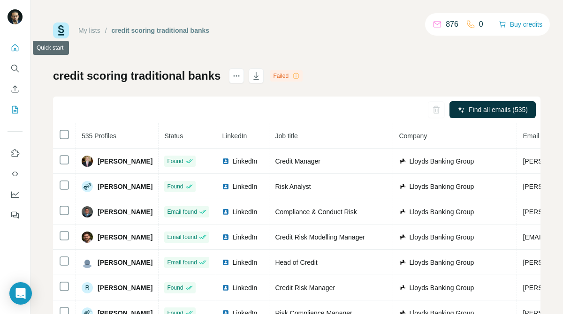 The image size is (563, 314). I want to click on span: Find all emails (535), so click(498, 110).